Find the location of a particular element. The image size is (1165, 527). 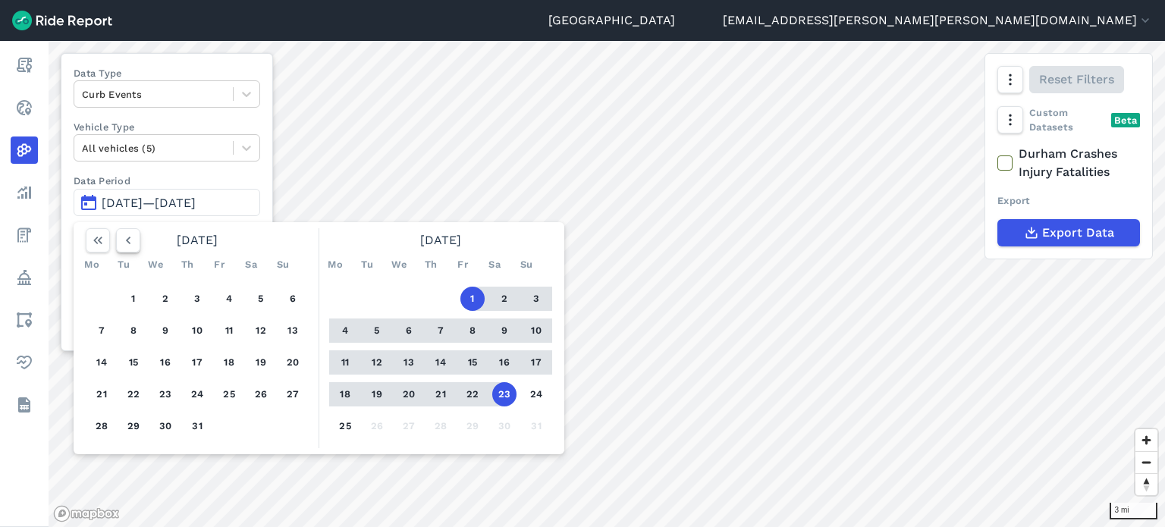

button: Reset bearing to north is located at coordinates (1146, 484).